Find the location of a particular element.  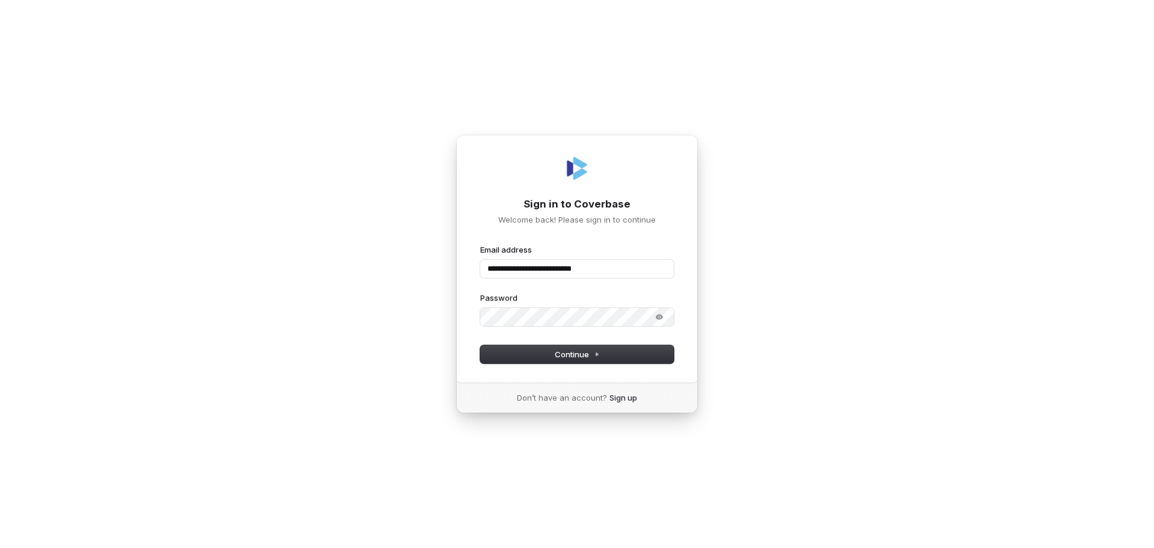

label: Password is located at coordinates (499, 298).